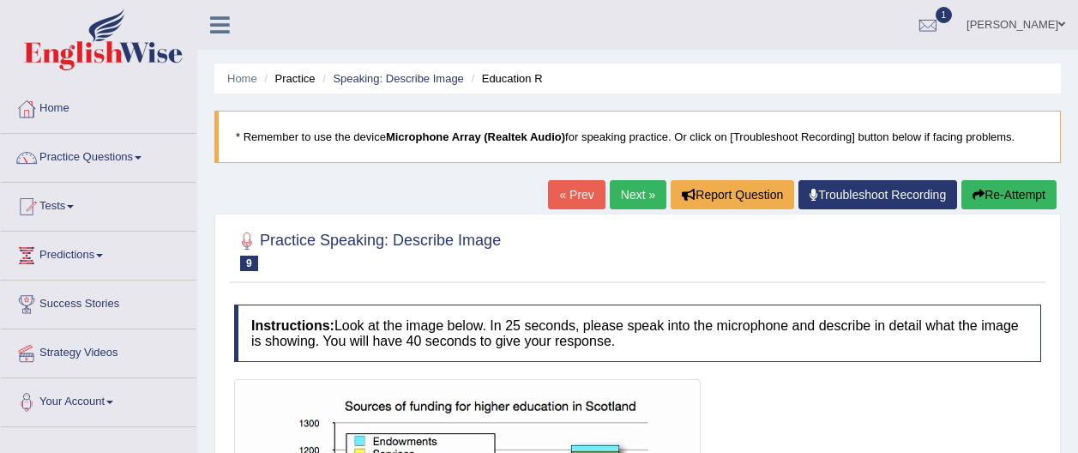 This screenshot has width=1078, height=453. What do you see at coordinates (877, 195) in the screenshot?
I see `a: Troubleshoot Recording` at bounding box center [877, 195].